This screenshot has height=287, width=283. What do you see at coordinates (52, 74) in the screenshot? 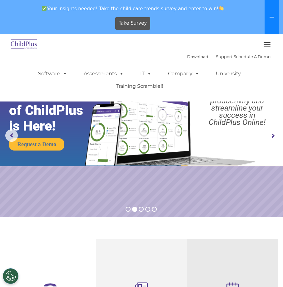
I see `a: Software` at bounding box center [52, 74].